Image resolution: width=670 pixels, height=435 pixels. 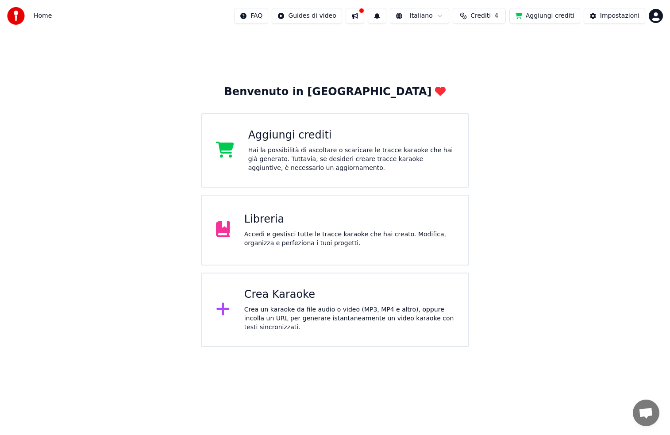 What do you see at coordinates (349, 220) in the screenshot?
I see `div: Libreria` at bounding box center [349, 220].